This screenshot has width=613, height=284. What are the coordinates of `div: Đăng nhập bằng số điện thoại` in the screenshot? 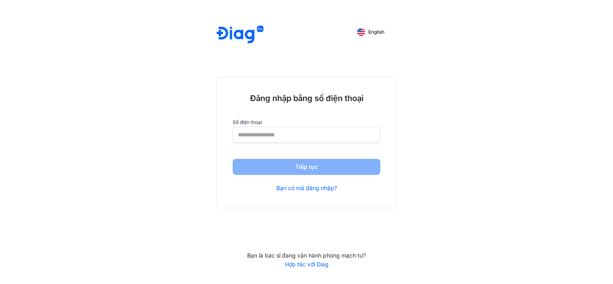 It's located at (307, 98).